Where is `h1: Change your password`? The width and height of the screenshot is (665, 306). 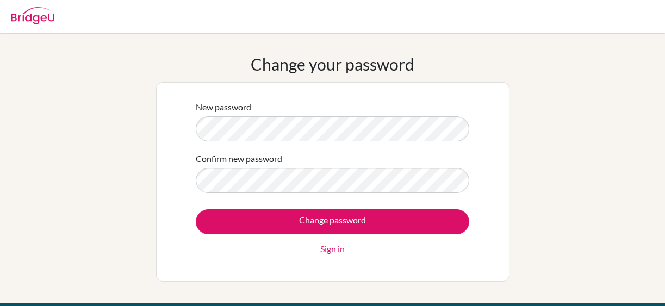
h1: Change your password is located at coordinates (332, 64).